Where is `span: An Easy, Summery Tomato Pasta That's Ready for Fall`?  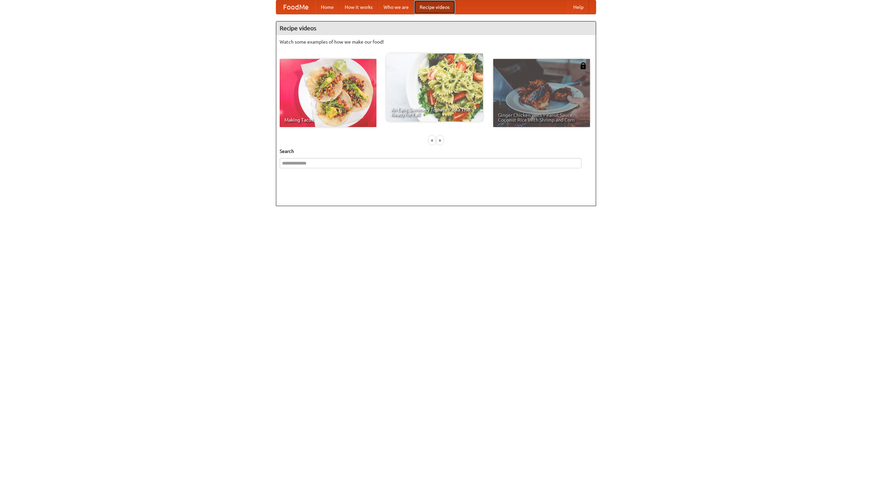
span: An Easy, Summery Tomato Pasta That's Ready for Fall is located at coordinates (435, 112).